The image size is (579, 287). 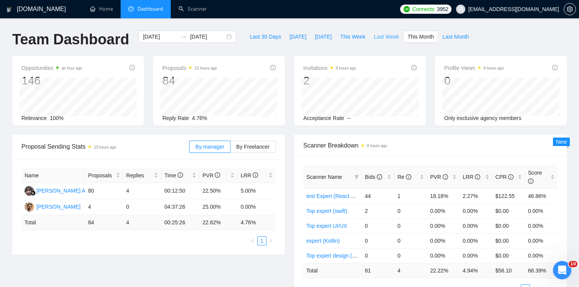 What do you see at coordinates (324, 177) in the screenshot?
I see `span: Scanner Name` at bounding box center [324, 177].